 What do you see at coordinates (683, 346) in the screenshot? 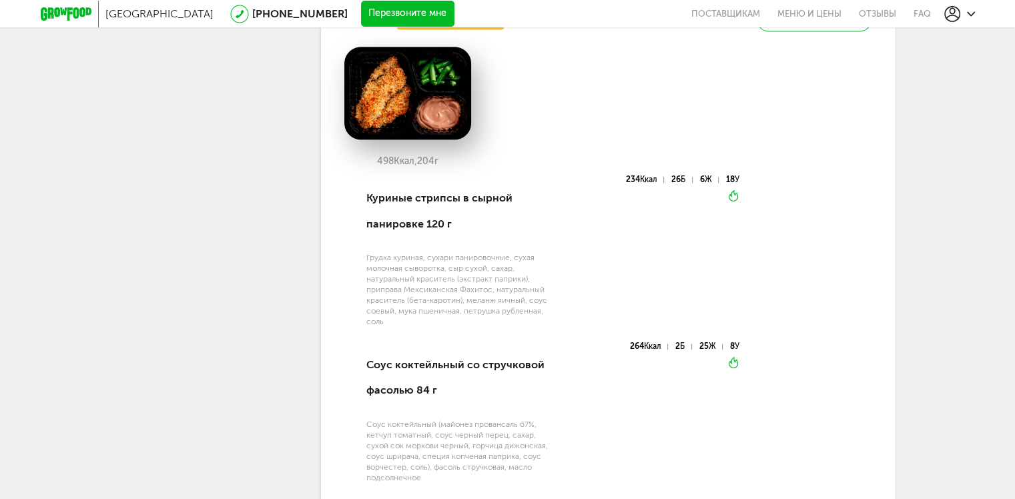
I see `div: 2` at bounding box center [683, 346].